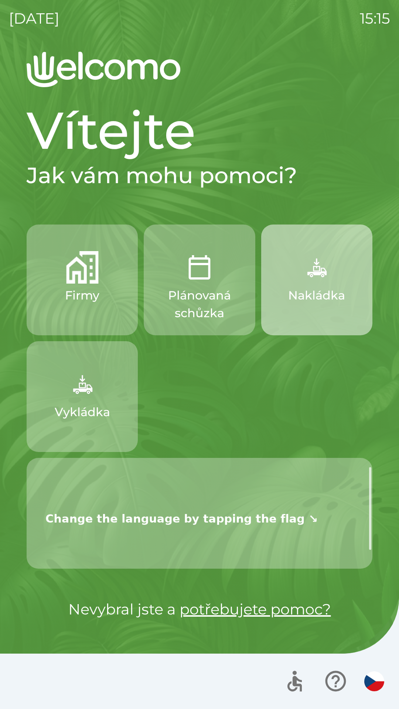 The height and width of the screenshot is (709, 399). I want to click on img: 122be468-0449-4234-a4e4-f2ffd399f15f.png, so click(82, 267).